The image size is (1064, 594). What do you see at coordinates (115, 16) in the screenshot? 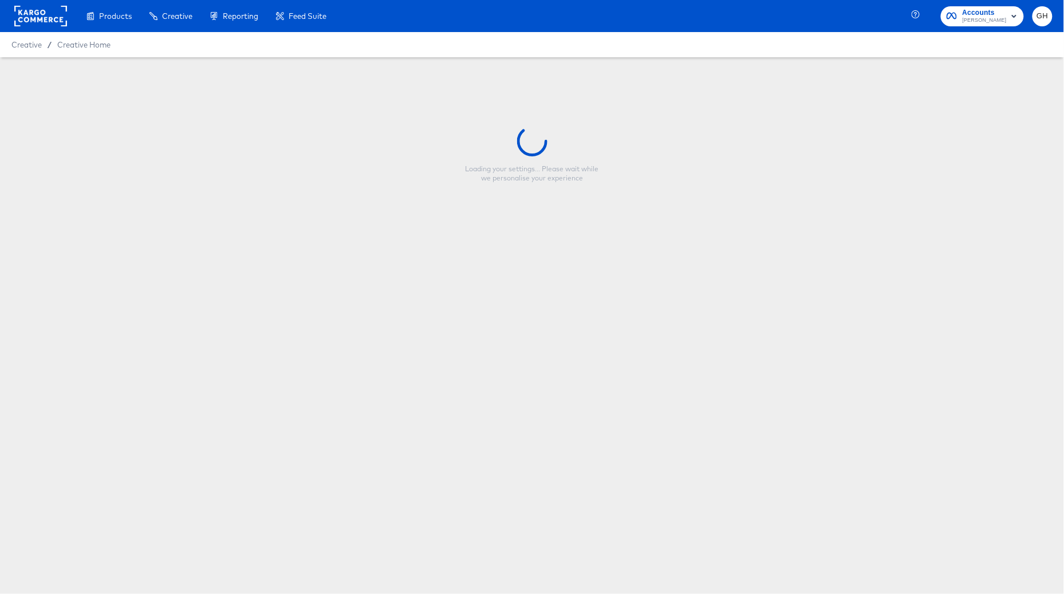
I see `span: Products` at bounding box center [115, 16].